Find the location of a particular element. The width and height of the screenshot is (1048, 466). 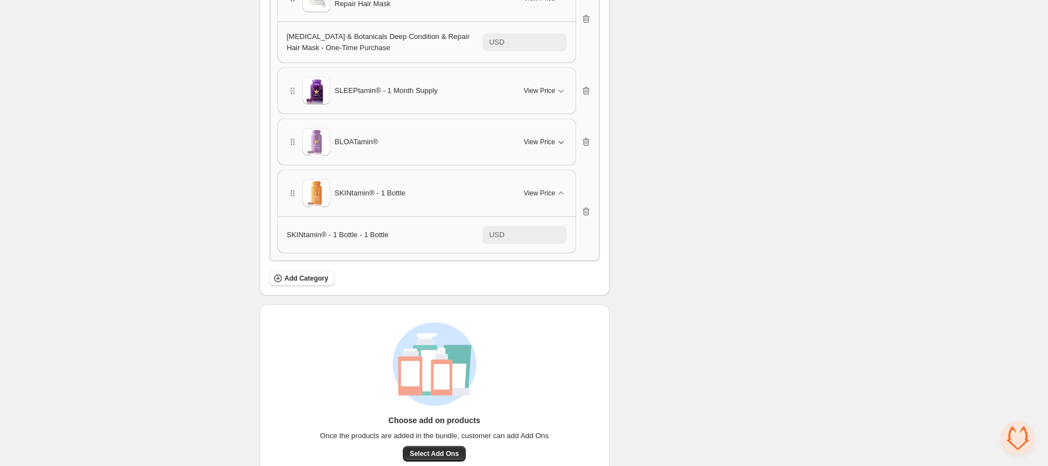

span: Add Category is located at coordinates (306, 279).